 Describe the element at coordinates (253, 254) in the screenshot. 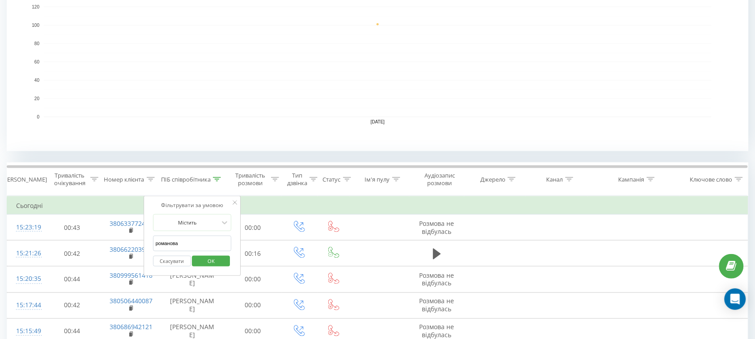

I see `td: 00:16` at that location.